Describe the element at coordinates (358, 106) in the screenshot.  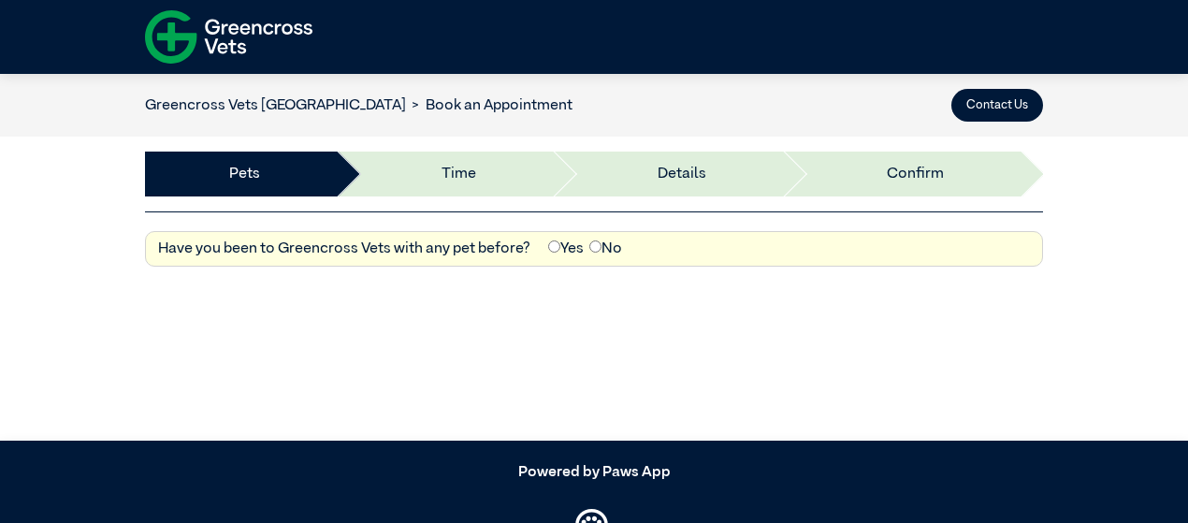
I see `nav: breadcrumb` at that location.